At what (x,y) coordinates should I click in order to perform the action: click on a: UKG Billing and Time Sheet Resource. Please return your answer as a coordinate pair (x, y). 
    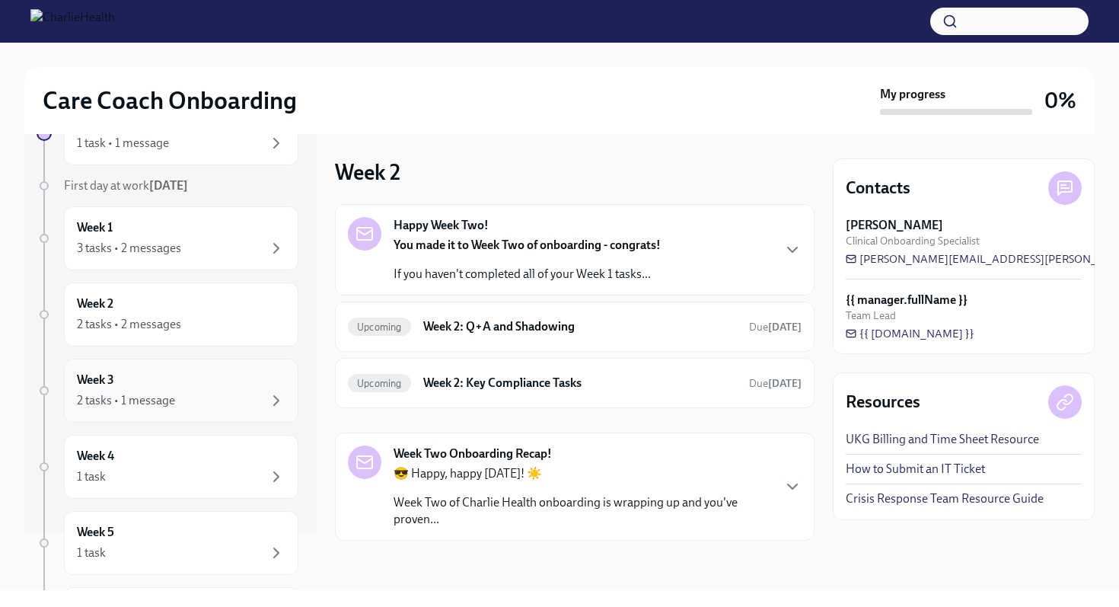
    Looking at the image, I should click on (942, 439).